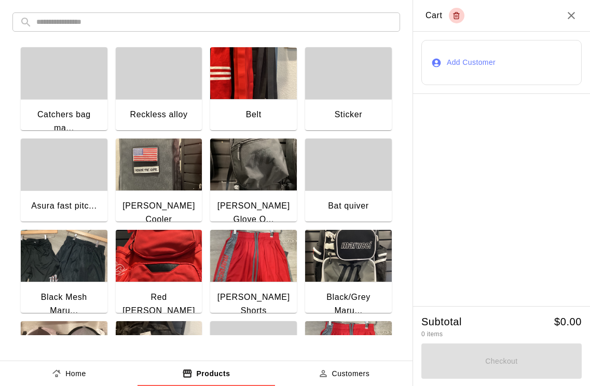 The height and width of the screenshot is (386, 590). I want to click on div: Sticker, so click(348, 115).